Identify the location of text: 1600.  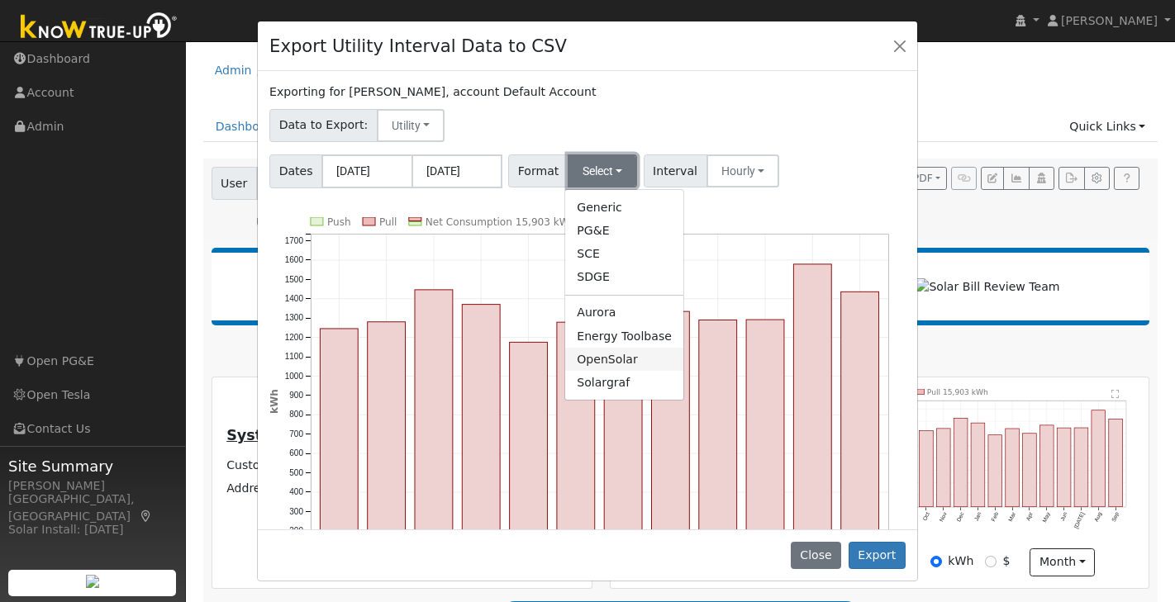
(294, 259).